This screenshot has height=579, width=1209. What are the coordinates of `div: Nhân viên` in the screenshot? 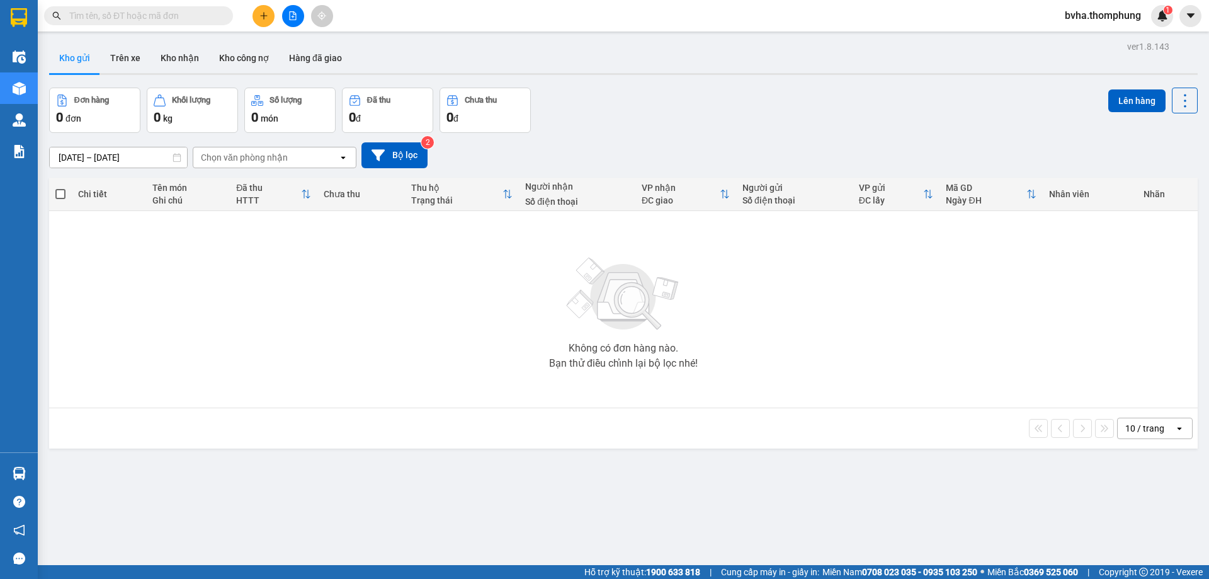 It's located at (1089, 194).